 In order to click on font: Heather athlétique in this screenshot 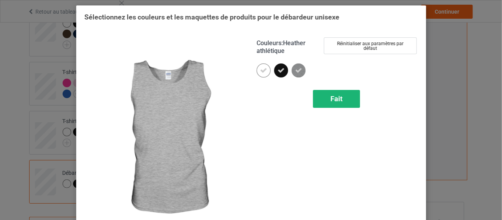, I will do `click(281, 47)`.